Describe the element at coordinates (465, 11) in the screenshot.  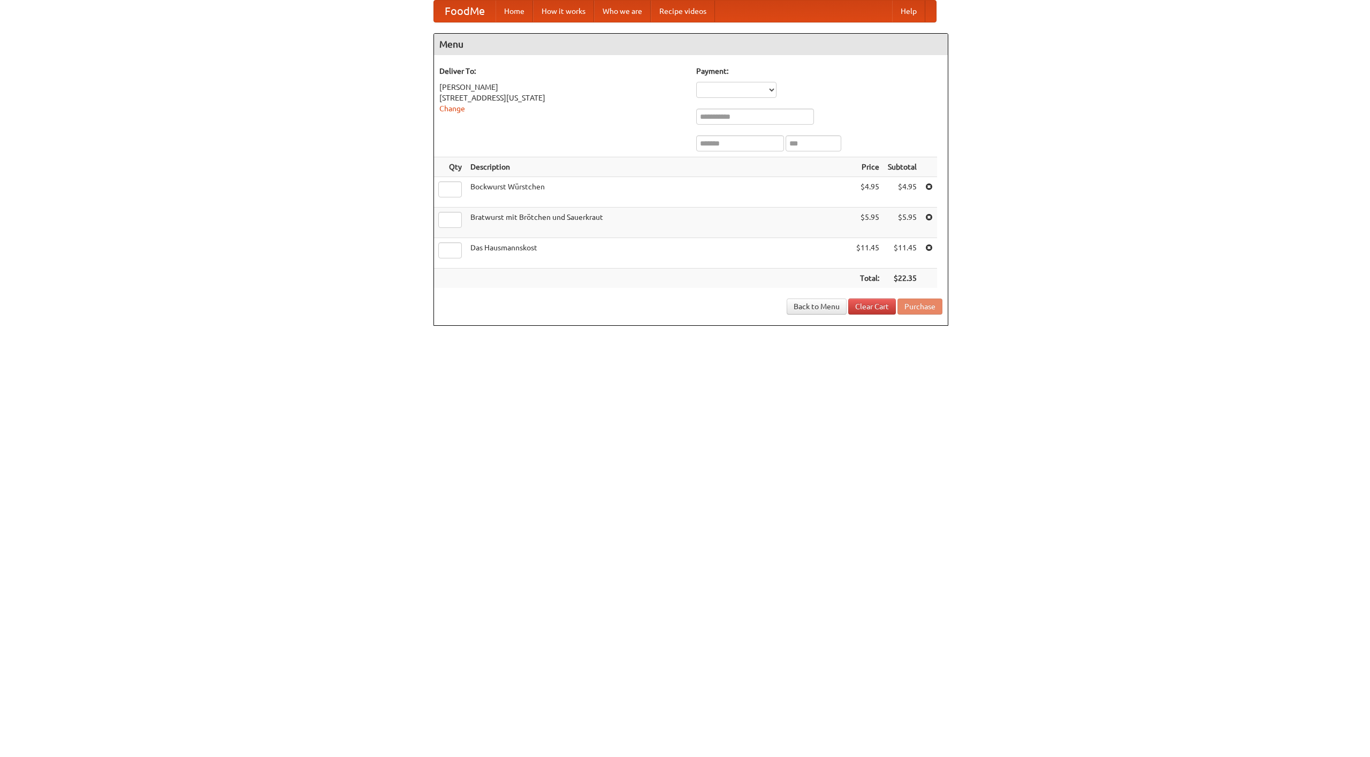
I see `a: FoodMe` at that location.